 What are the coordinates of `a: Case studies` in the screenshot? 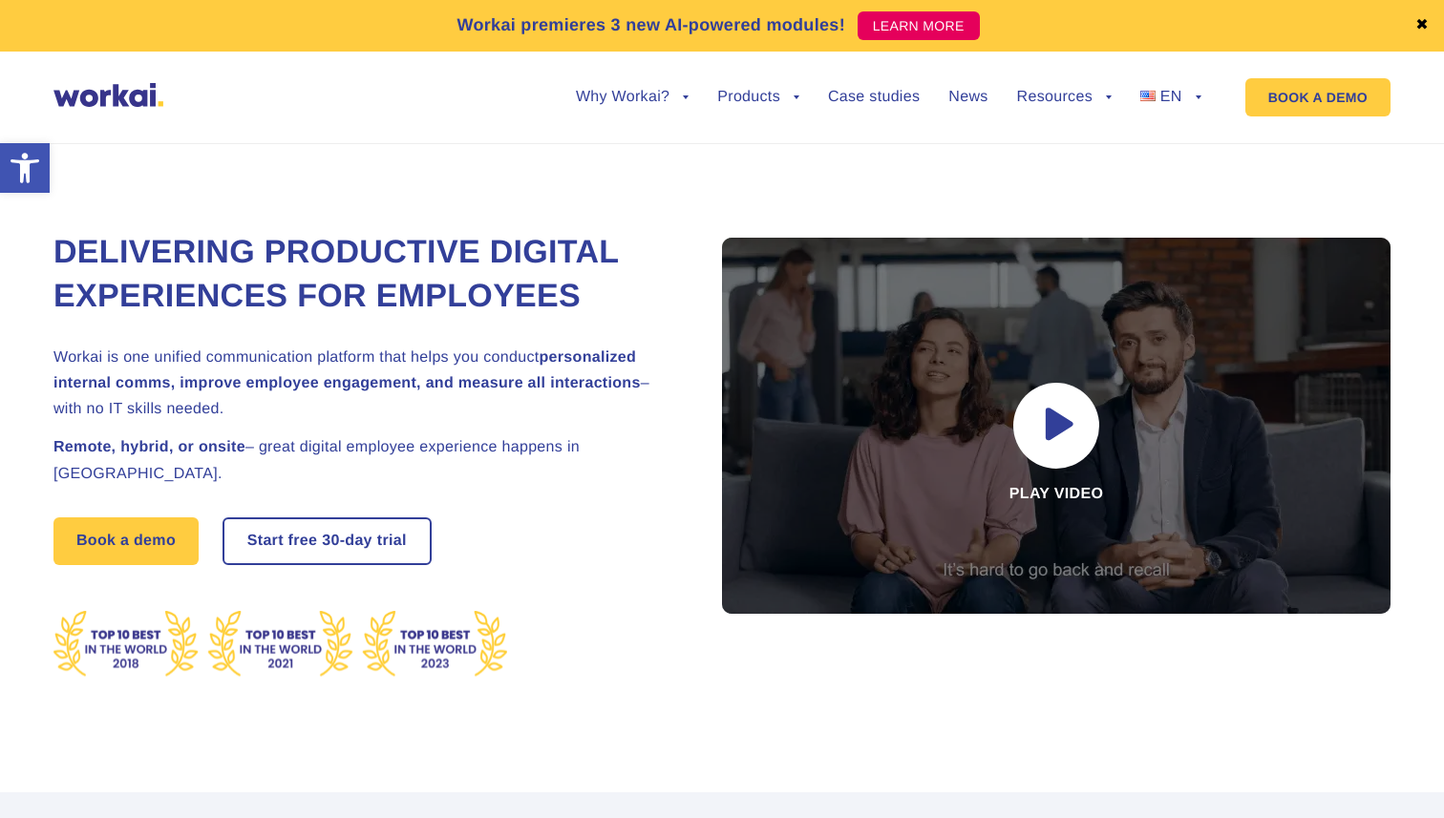 It's located at (874, 97).